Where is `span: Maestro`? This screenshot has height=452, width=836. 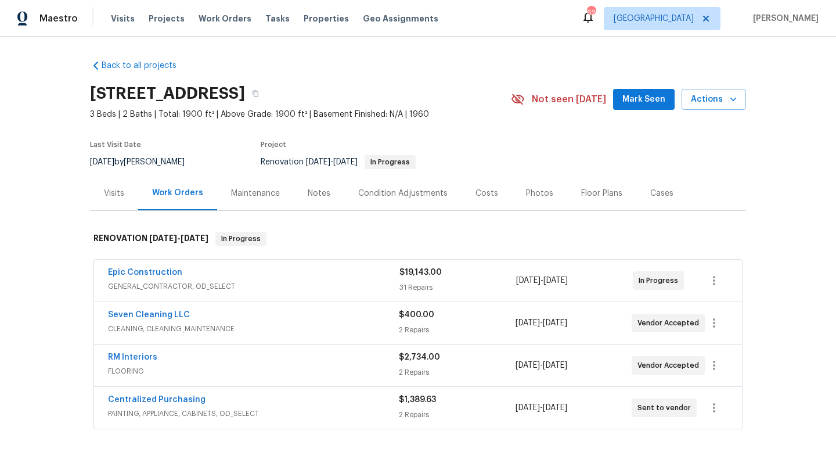 span: Maestro is located at coordinates (59, 19).